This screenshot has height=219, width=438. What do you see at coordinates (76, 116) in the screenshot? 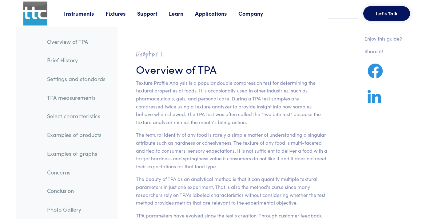
I see `a: Select characteristics` at bounding box center [76, 116].